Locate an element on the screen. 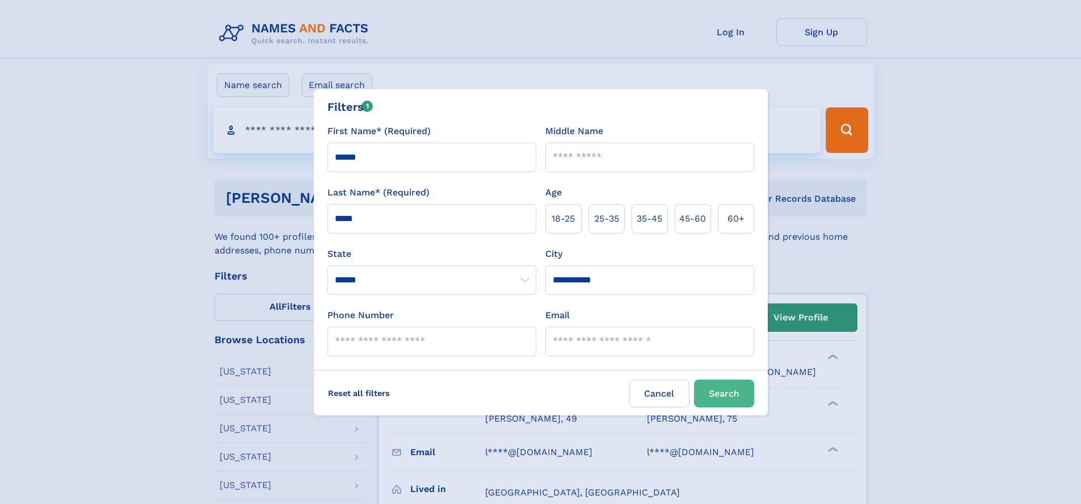 The height and width of the screenshot is (504, 1081). label: Phone Number is located at coordinates (360, 315).